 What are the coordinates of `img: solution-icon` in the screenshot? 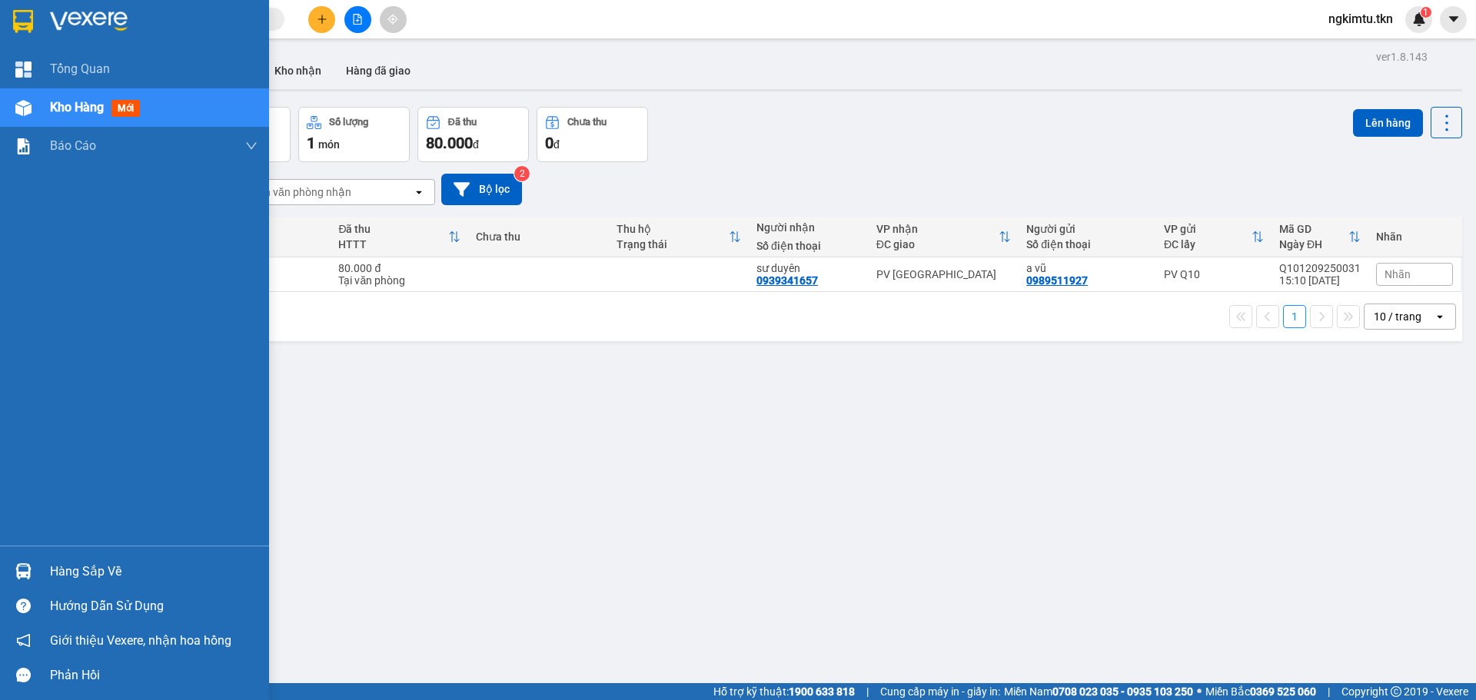 It's located at (23, 146).